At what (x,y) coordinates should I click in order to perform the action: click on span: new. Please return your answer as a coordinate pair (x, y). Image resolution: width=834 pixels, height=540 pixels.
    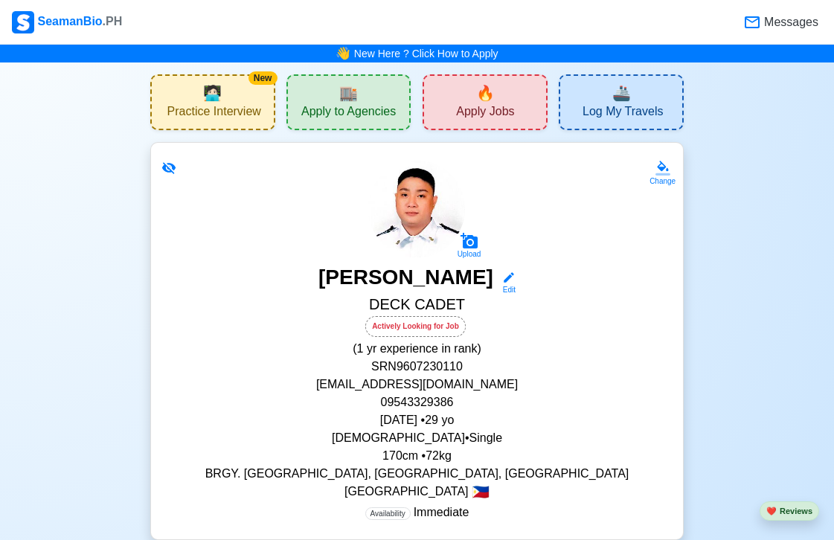
    Looking at the image, I should click on (485, 93).